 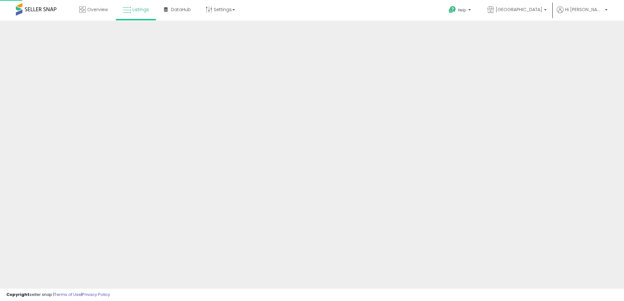 I want to click on a: Help, so click(x=461, y=11).